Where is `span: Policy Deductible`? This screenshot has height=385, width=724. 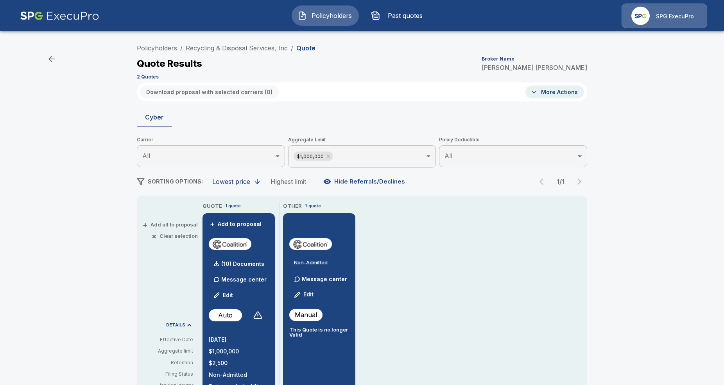 span: Policy Deductible is located at coordinates (513, 140).